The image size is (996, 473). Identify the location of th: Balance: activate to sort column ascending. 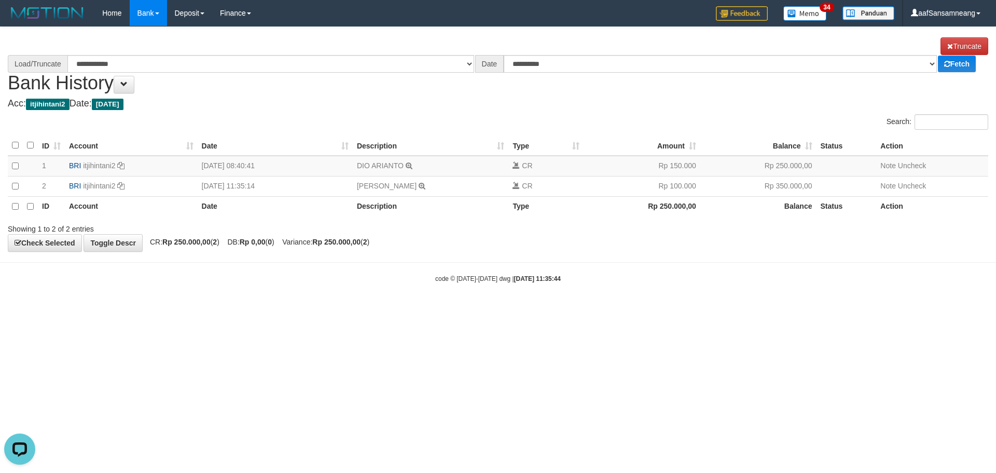
(758, 145).